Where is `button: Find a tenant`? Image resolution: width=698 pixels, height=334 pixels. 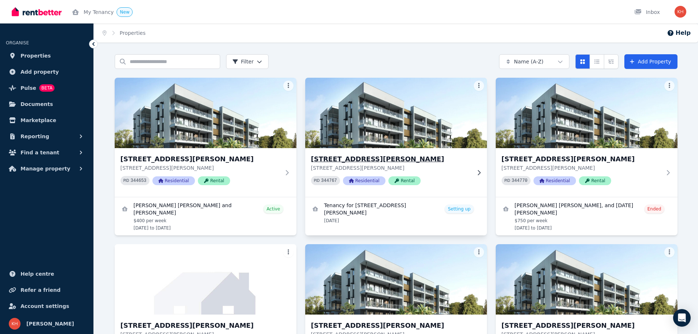 button: Find a tenant is located at coordinates (47, 152).